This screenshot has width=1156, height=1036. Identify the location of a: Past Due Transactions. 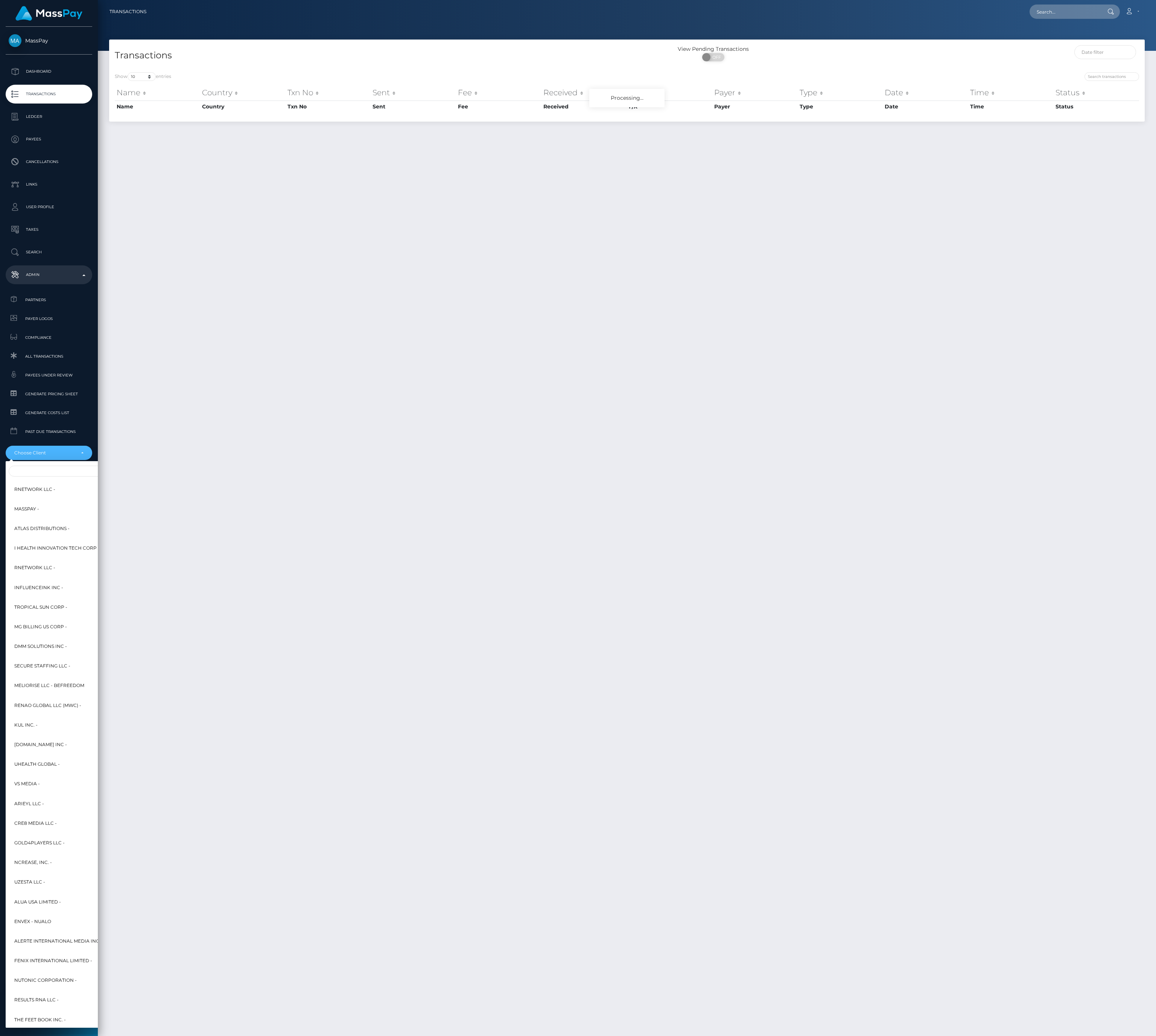
(49, 431).